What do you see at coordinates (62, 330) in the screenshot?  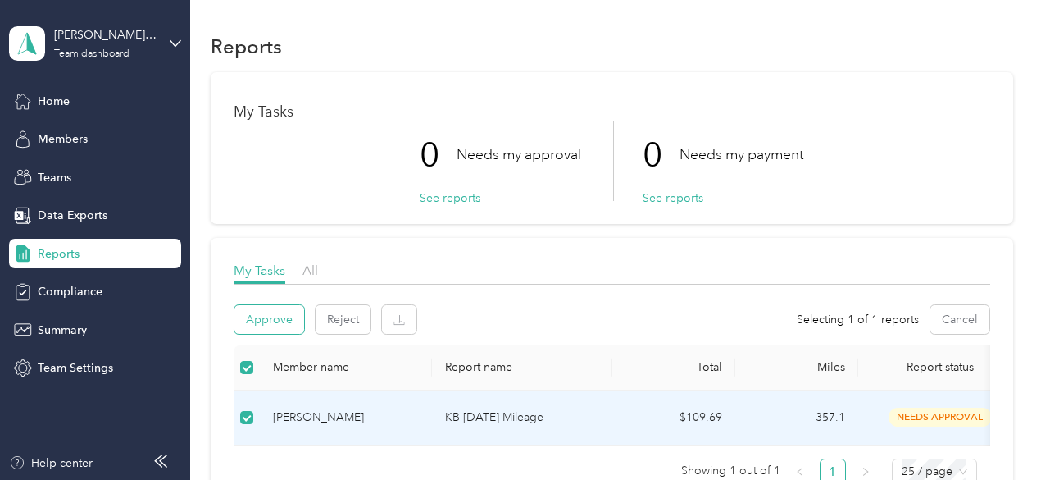 I see `span: Summary` at bounding box center [62, 330].